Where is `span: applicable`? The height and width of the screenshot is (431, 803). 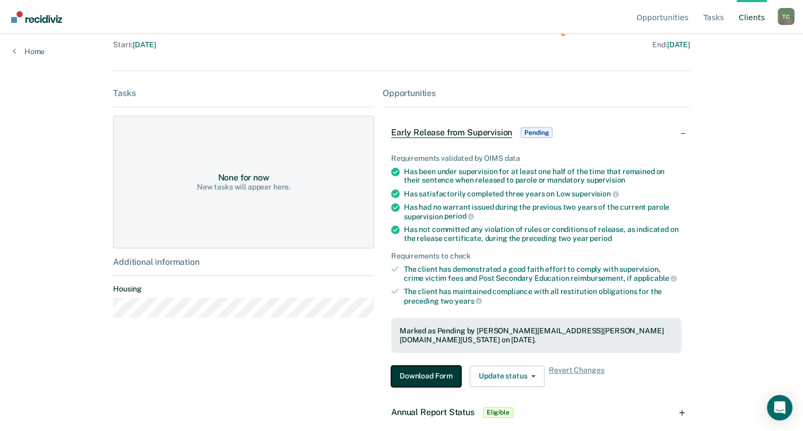
span: applicable is located at coordinates (655, 278).